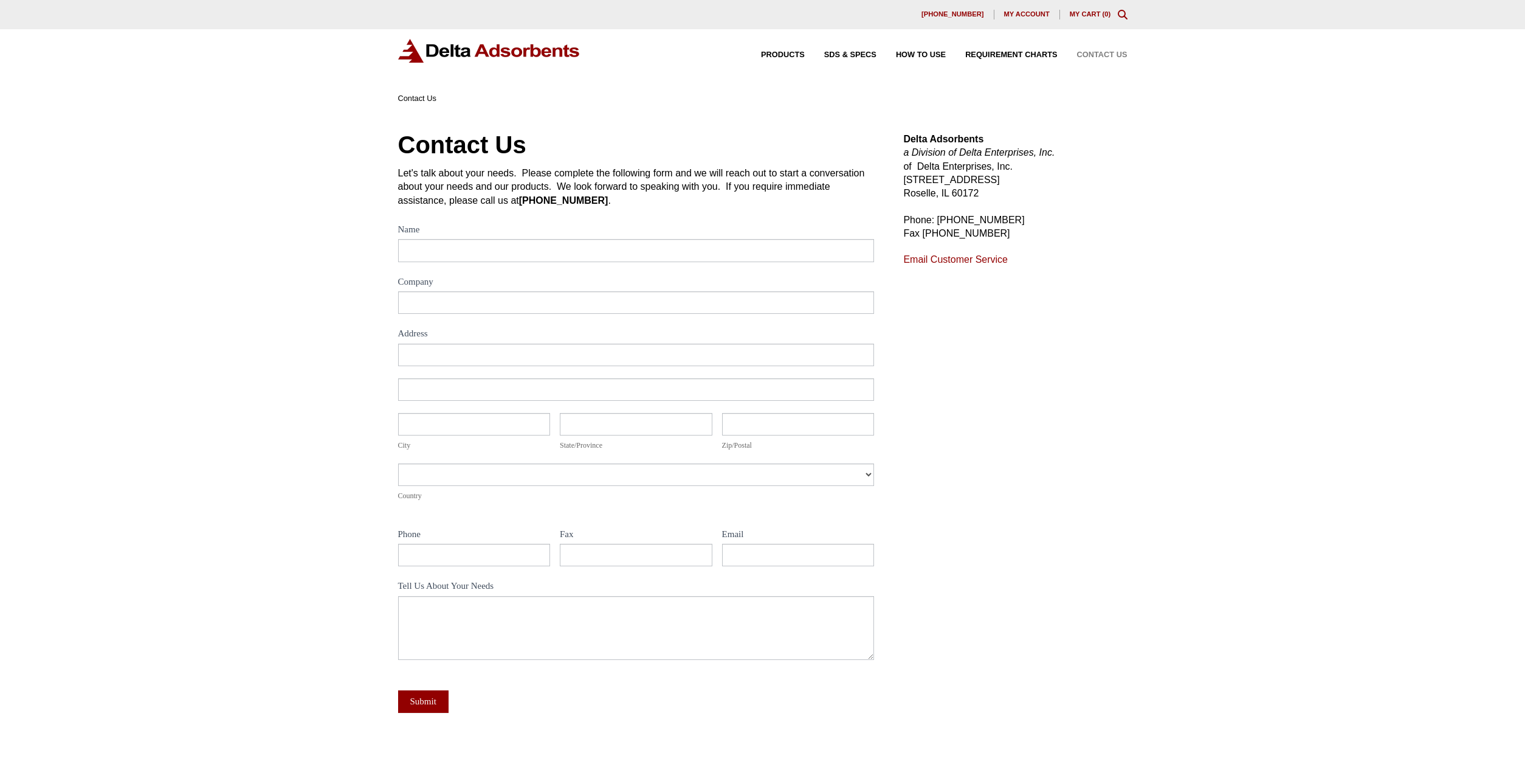 This screenshot has width=1525, height=778. I want to click on span: SDS & SPECS, so click(851, 55).